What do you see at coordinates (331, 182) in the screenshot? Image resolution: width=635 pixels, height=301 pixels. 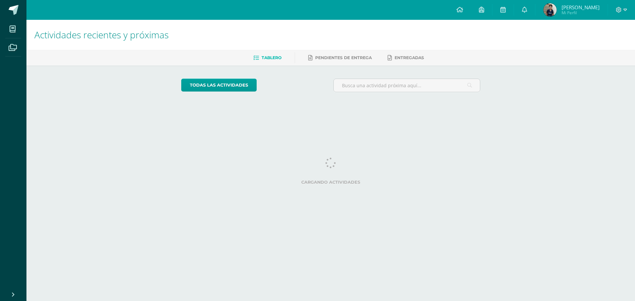 I see `label: Cargando actividades` at bounding box center [331, 182].